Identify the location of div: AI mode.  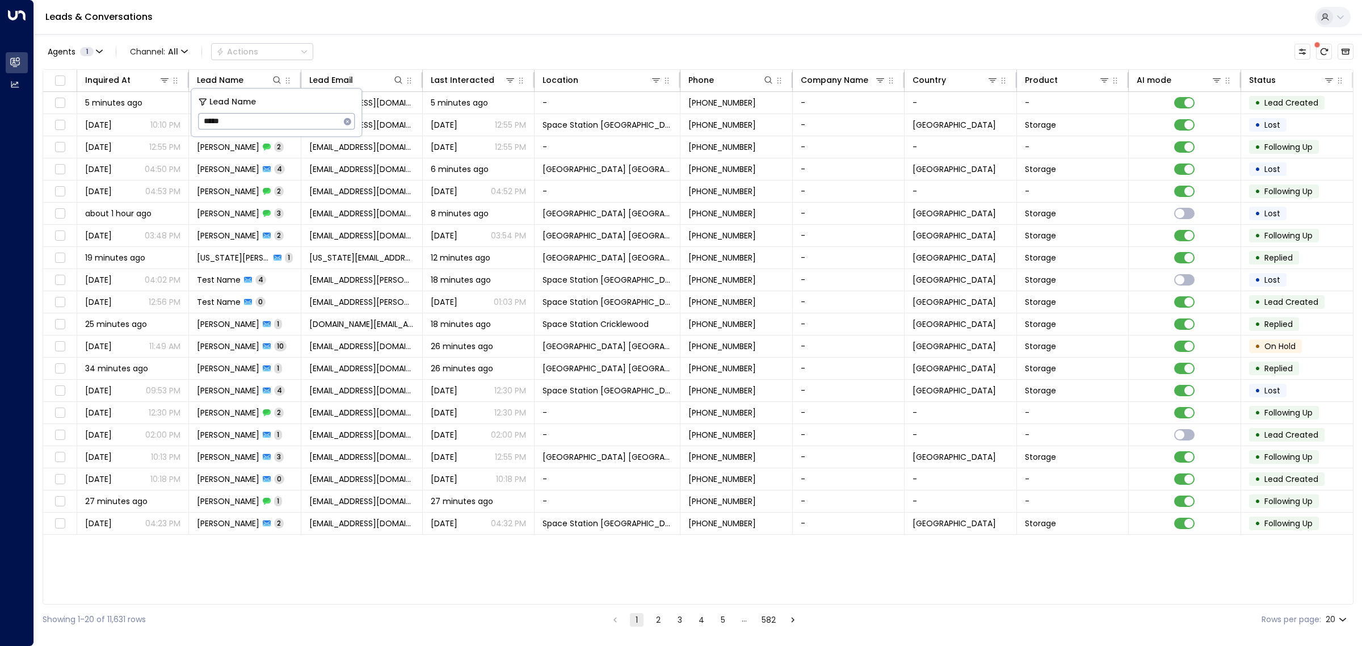
(1179, 80).